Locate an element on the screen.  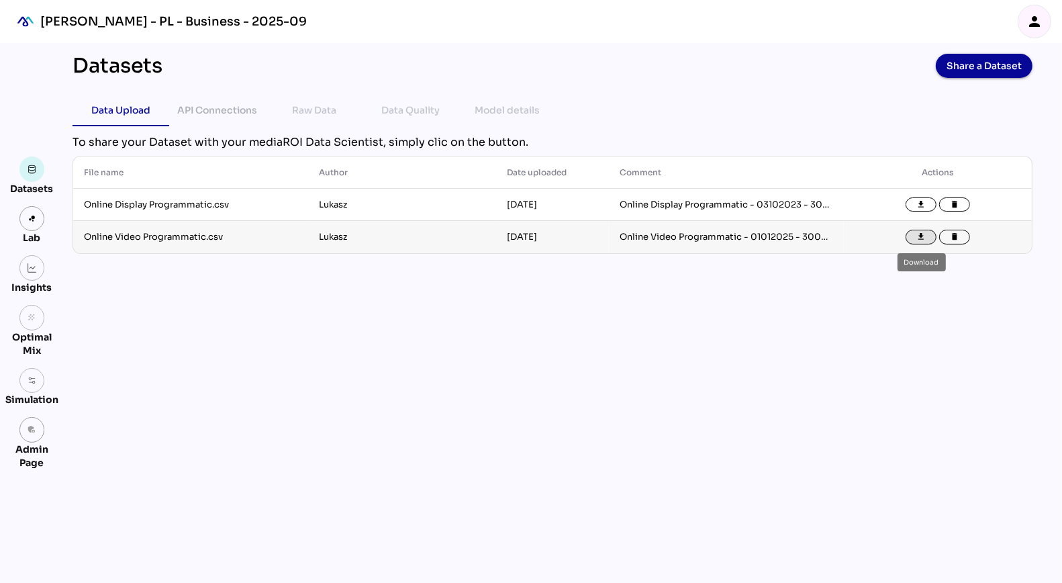
i: admin_panel_settings is located at coordinates (32, 430).